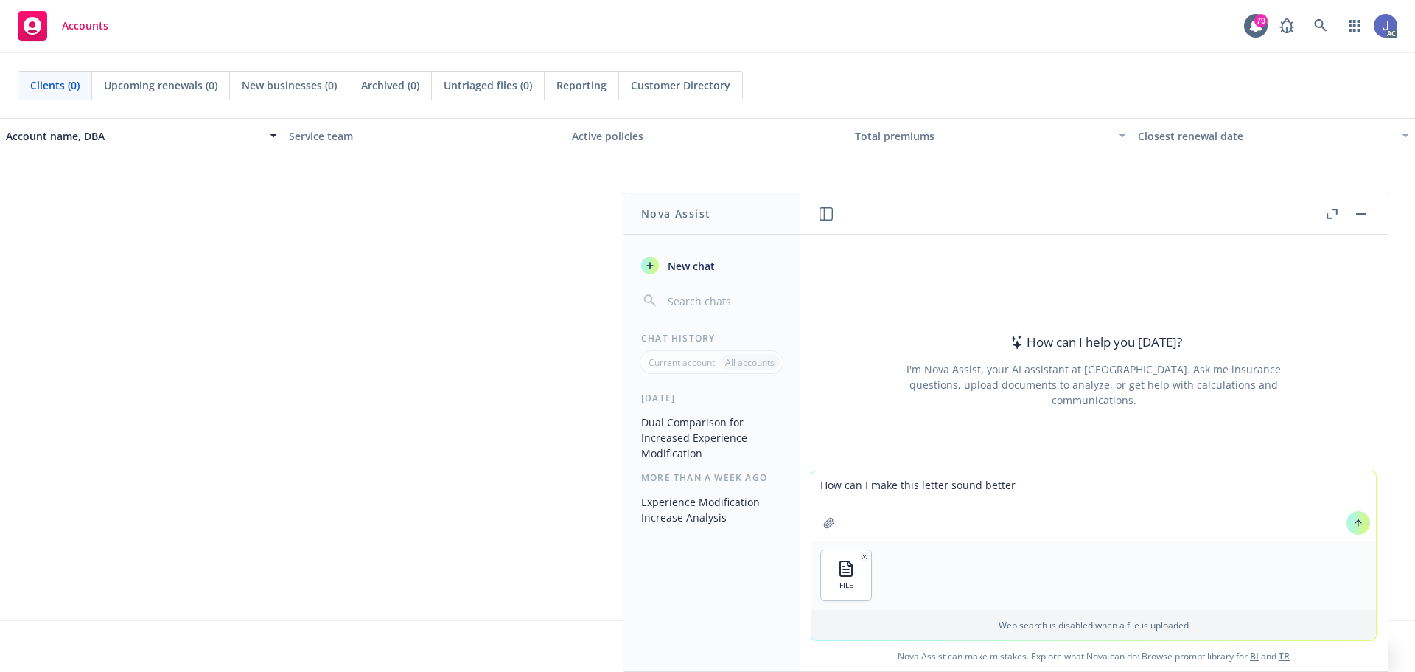 The width and height of the screenshot is (1415, 672). I want to click on div: Chat History, so click(711, 338).